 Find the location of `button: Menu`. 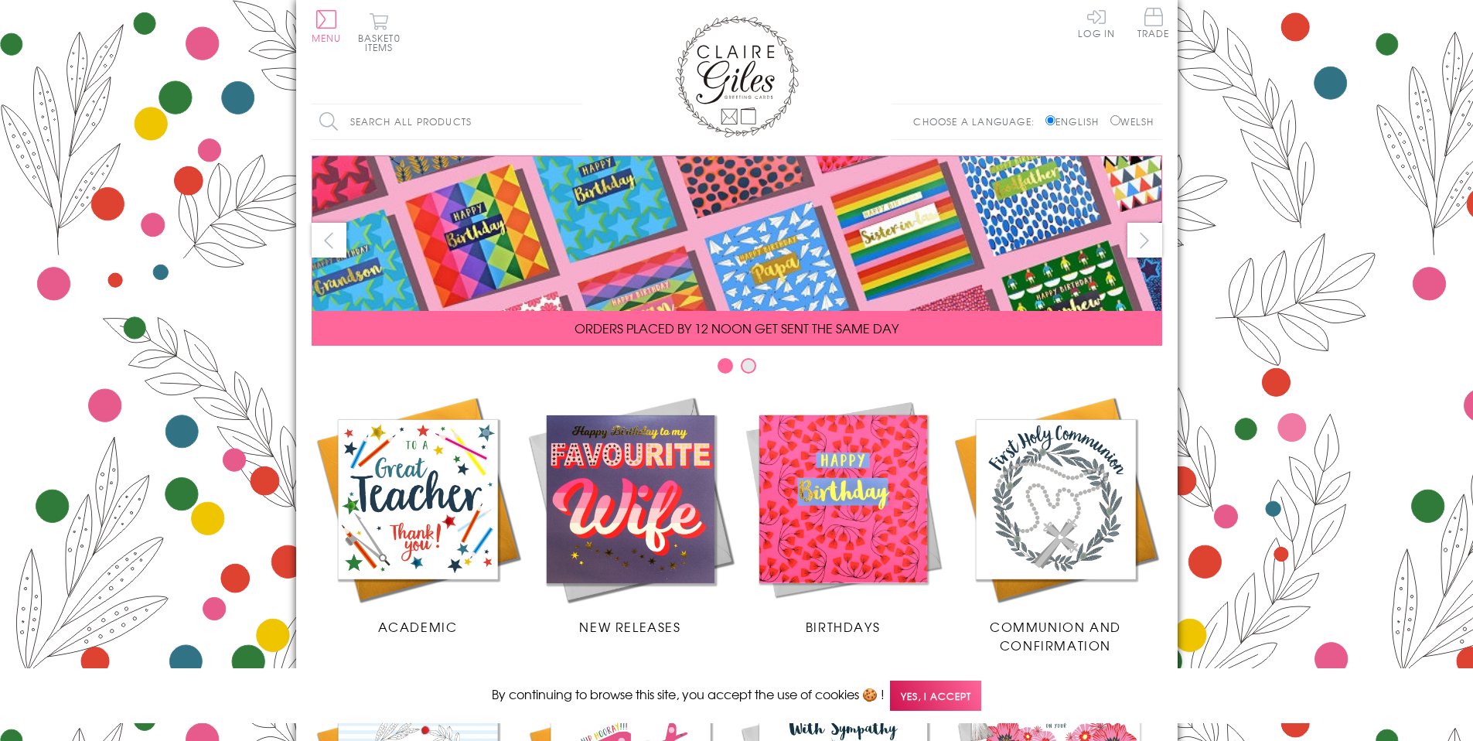

button: Menu is located at coordinates (326, 26).